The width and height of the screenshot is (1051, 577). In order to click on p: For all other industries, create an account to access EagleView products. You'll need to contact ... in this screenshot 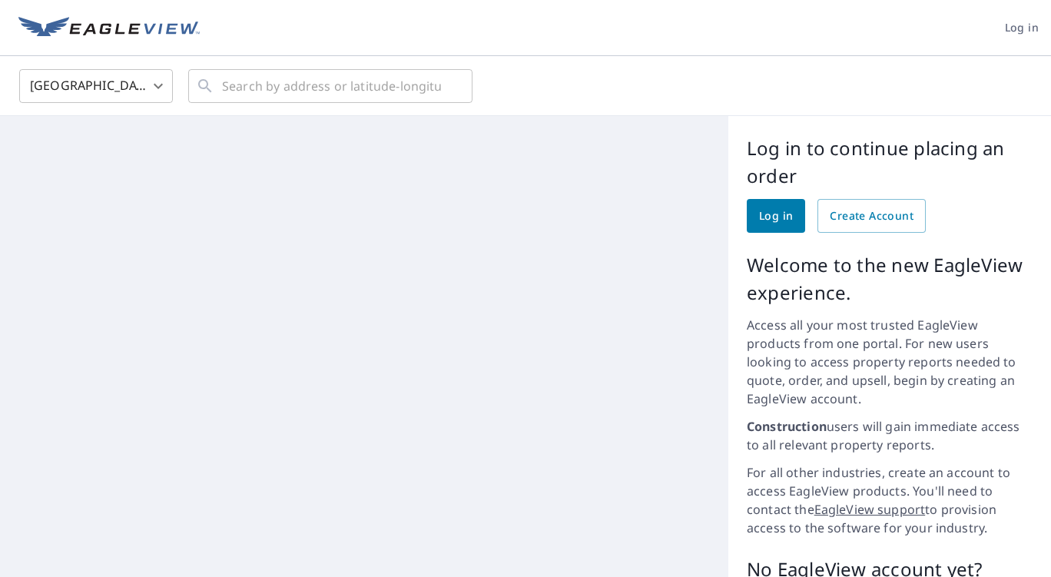, I will do `click(890, 500)`.